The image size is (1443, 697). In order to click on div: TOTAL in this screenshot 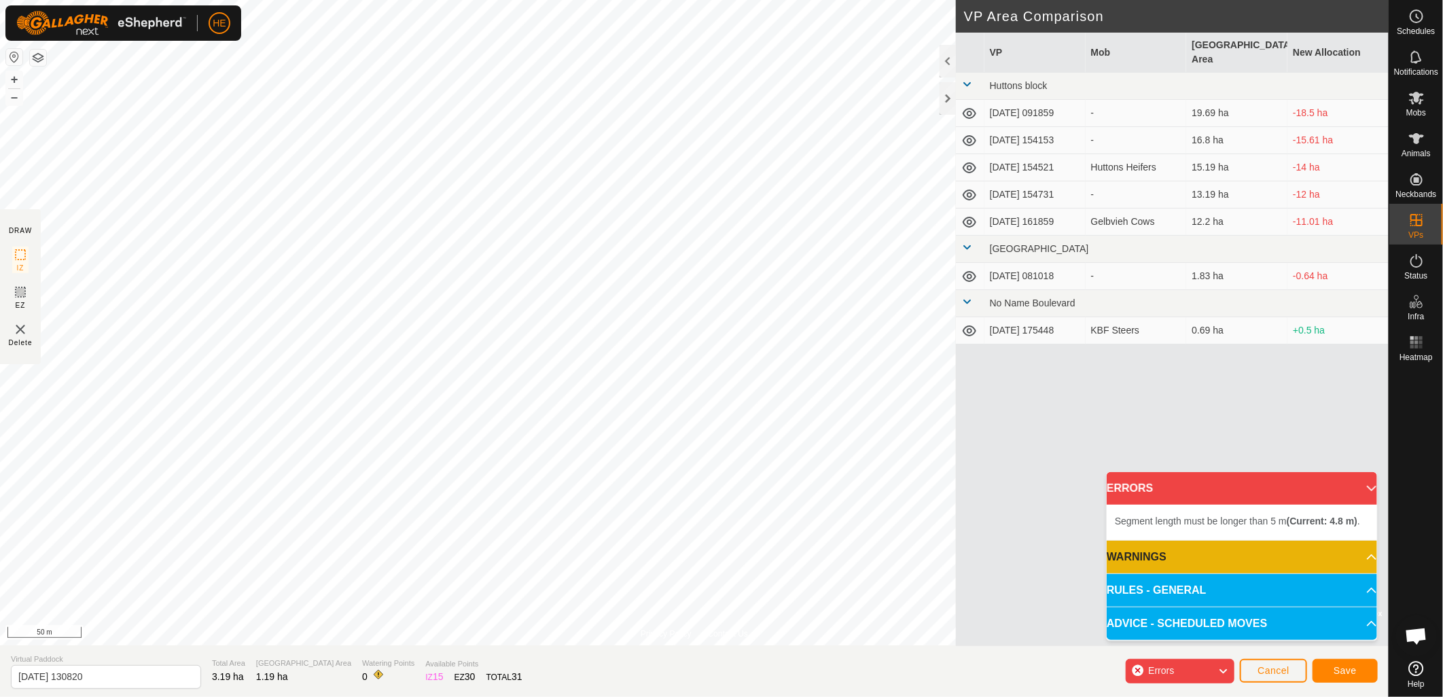, I will do `click(504, 676)`.